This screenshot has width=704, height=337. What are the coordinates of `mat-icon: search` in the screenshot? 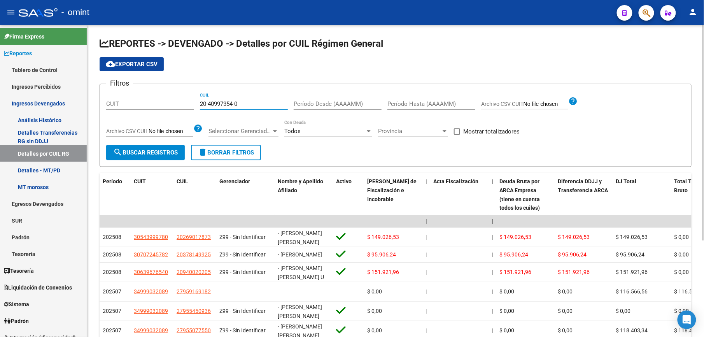 It's located at (118, 152).